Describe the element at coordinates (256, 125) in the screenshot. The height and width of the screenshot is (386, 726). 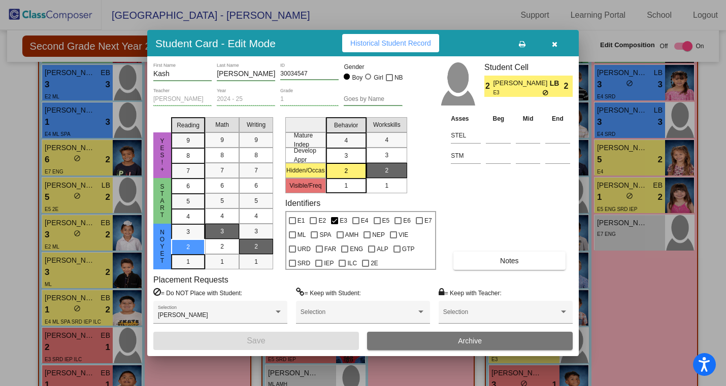
I see `span: Writing` at that location.